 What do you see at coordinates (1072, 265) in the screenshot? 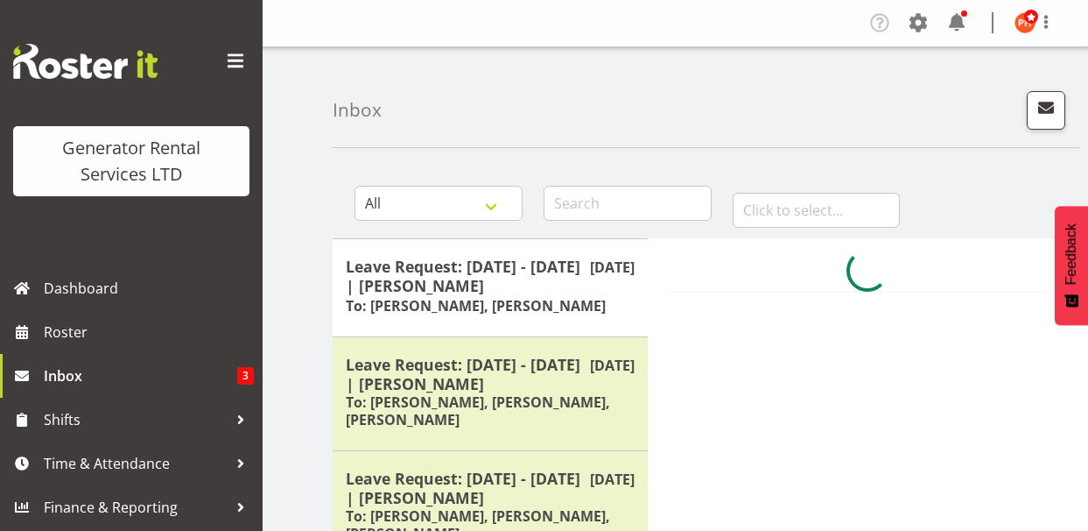
I see `button: Feedback - Show survey` at bounding box center [1072, 265].